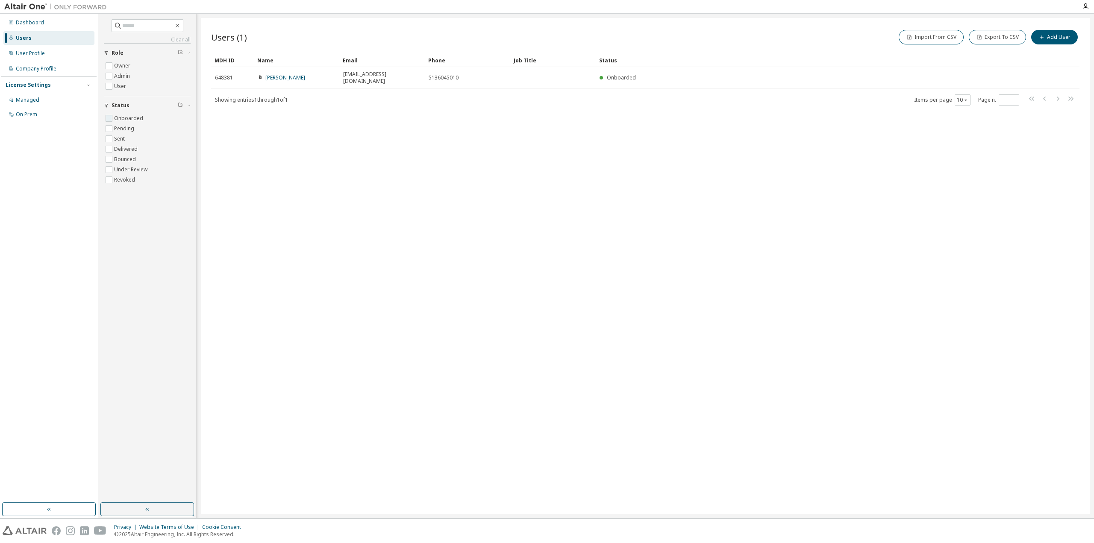  What do you see at coordinates (297, 60) in the screenshot?
I see `div: Name` at bounding box center [297, 60].